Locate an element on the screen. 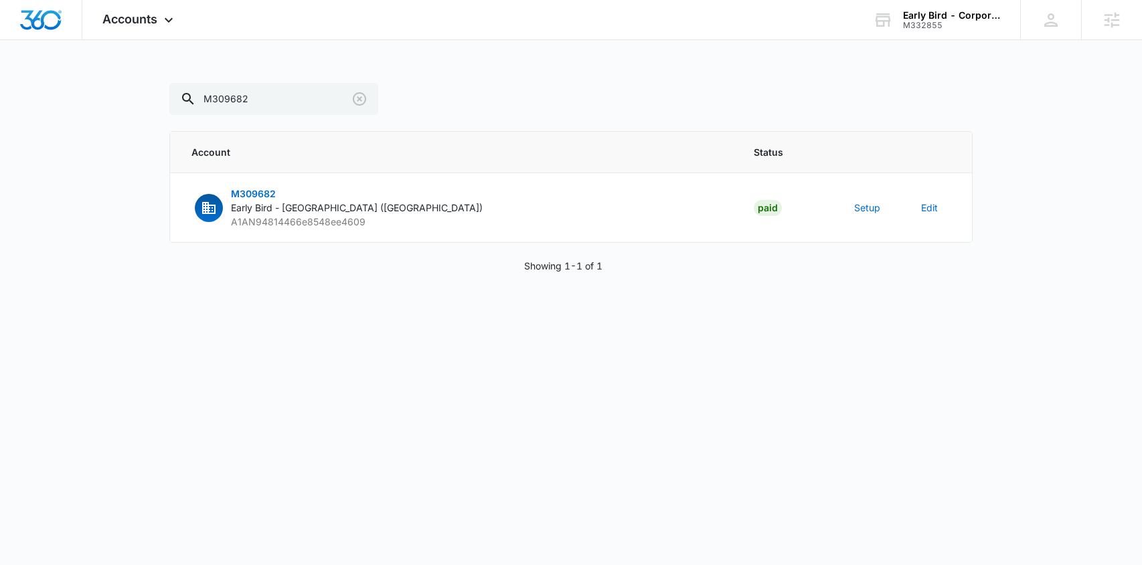 This screenshot has width=1142, height=565. button: Clear is located at coordinates (359, 99).